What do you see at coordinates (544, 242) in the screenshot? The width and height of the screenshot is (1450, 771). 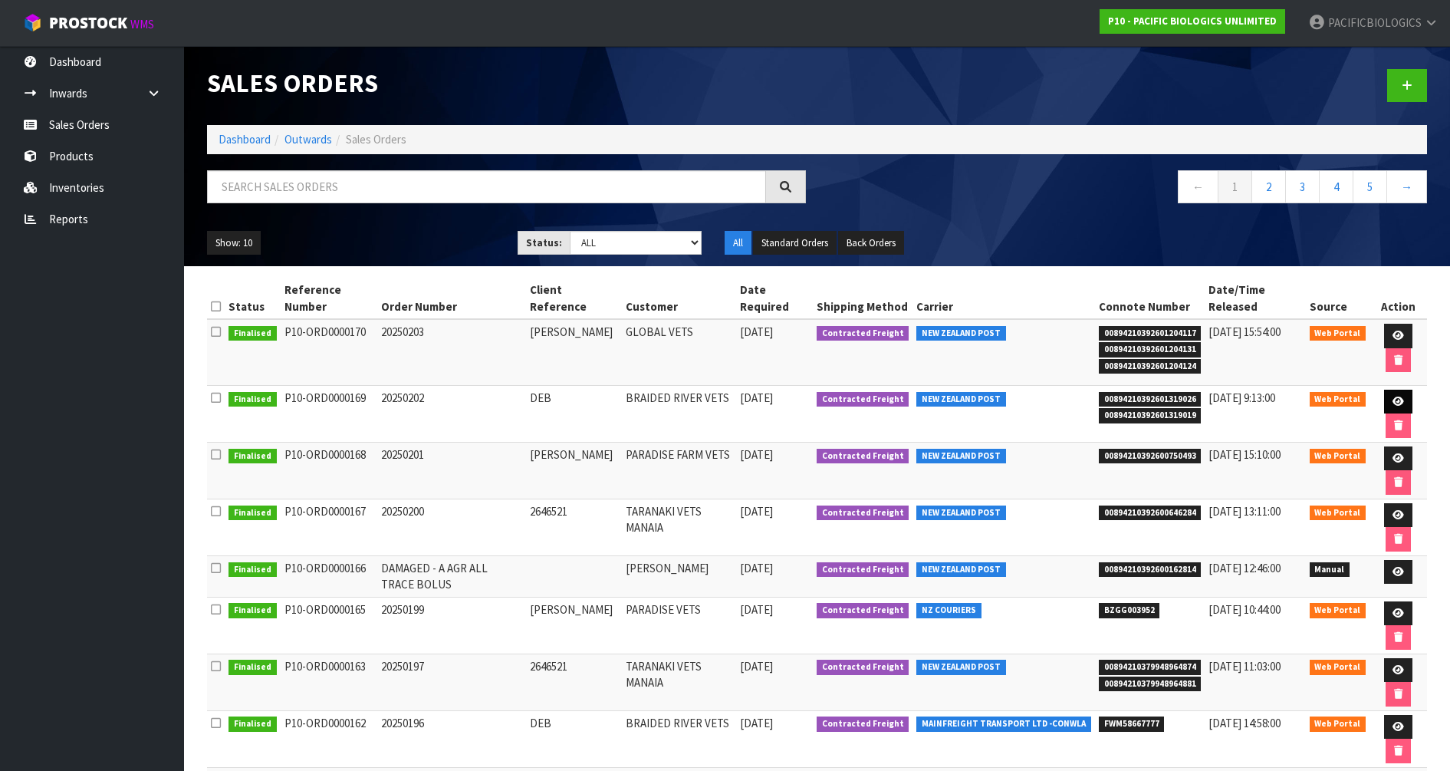 I see `strong: Status:` at bounding box center [544, 242].